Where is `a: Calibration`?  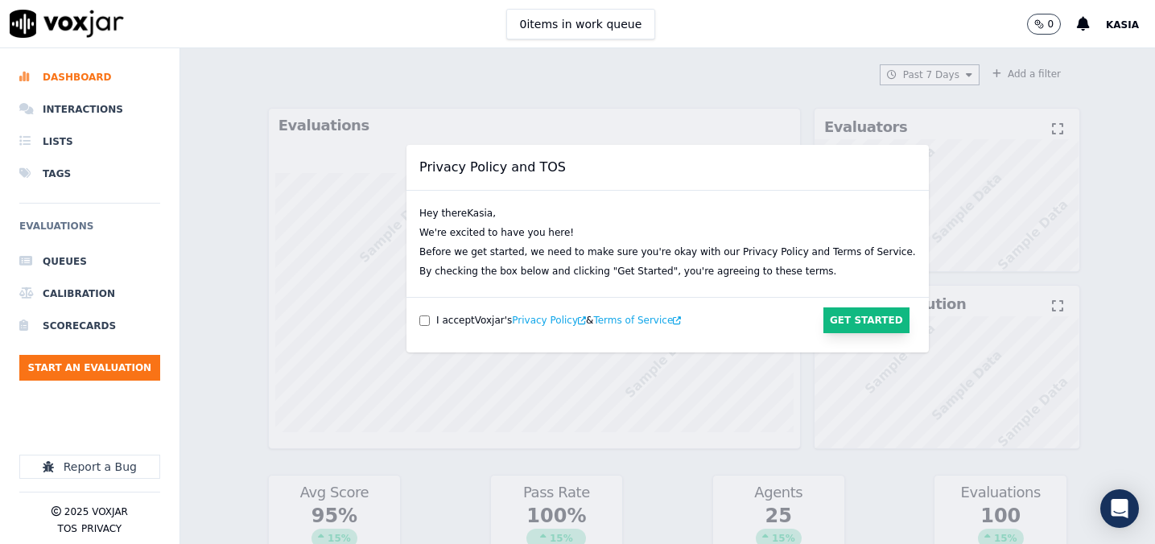
a: Calibration is located at coordinates (89, 294).